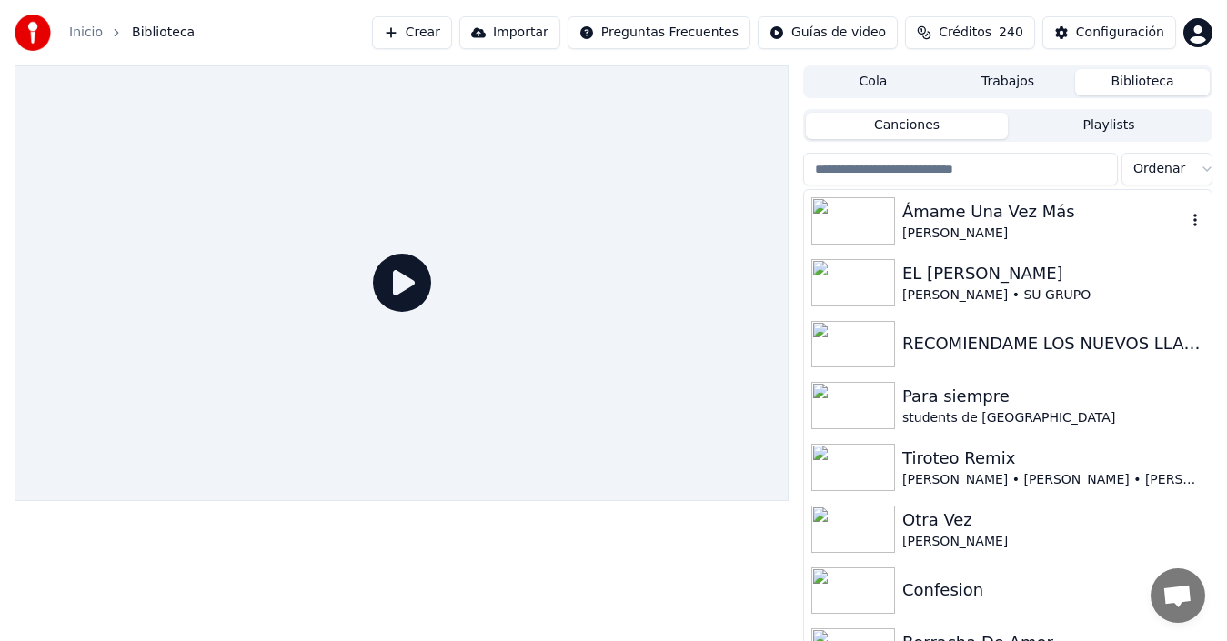  I want to click on img: youka, so click(33, 33).